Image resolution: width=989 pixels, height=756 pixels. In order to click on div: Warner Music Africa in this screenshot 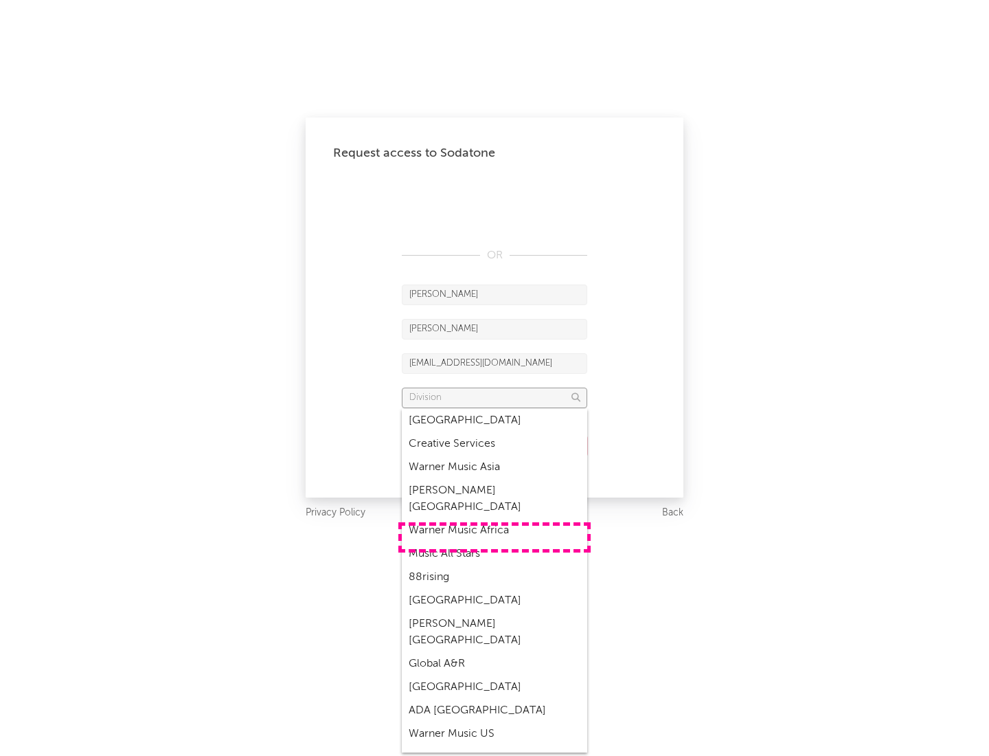, I will do `click(495, 530)`.